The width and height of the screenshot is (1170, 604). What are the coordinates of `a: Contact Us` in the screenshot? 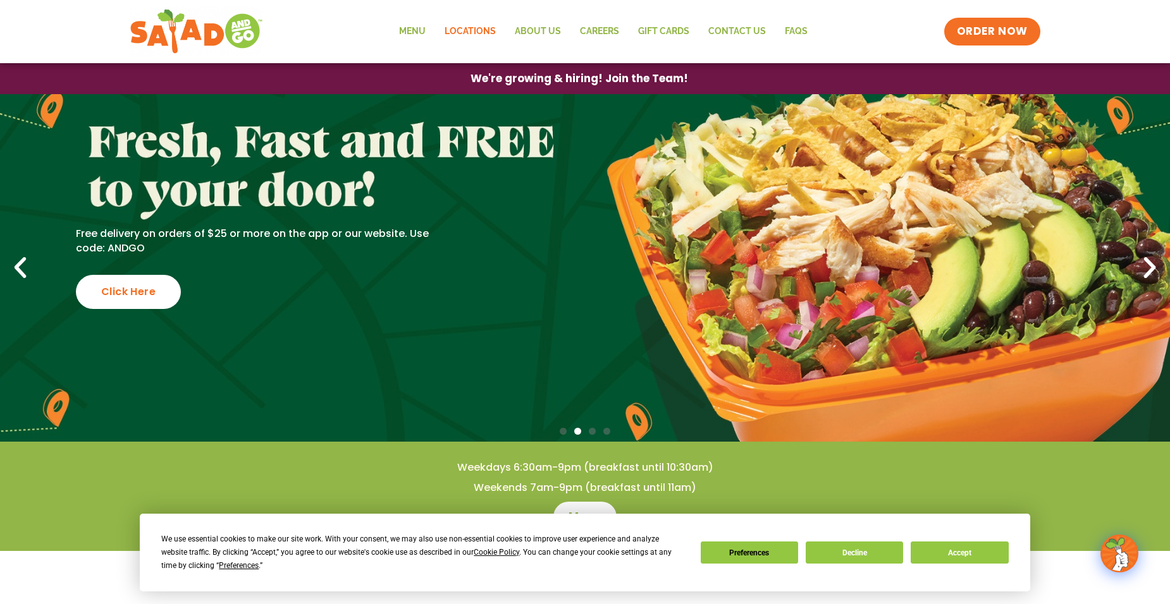 It's located at (737, 32).